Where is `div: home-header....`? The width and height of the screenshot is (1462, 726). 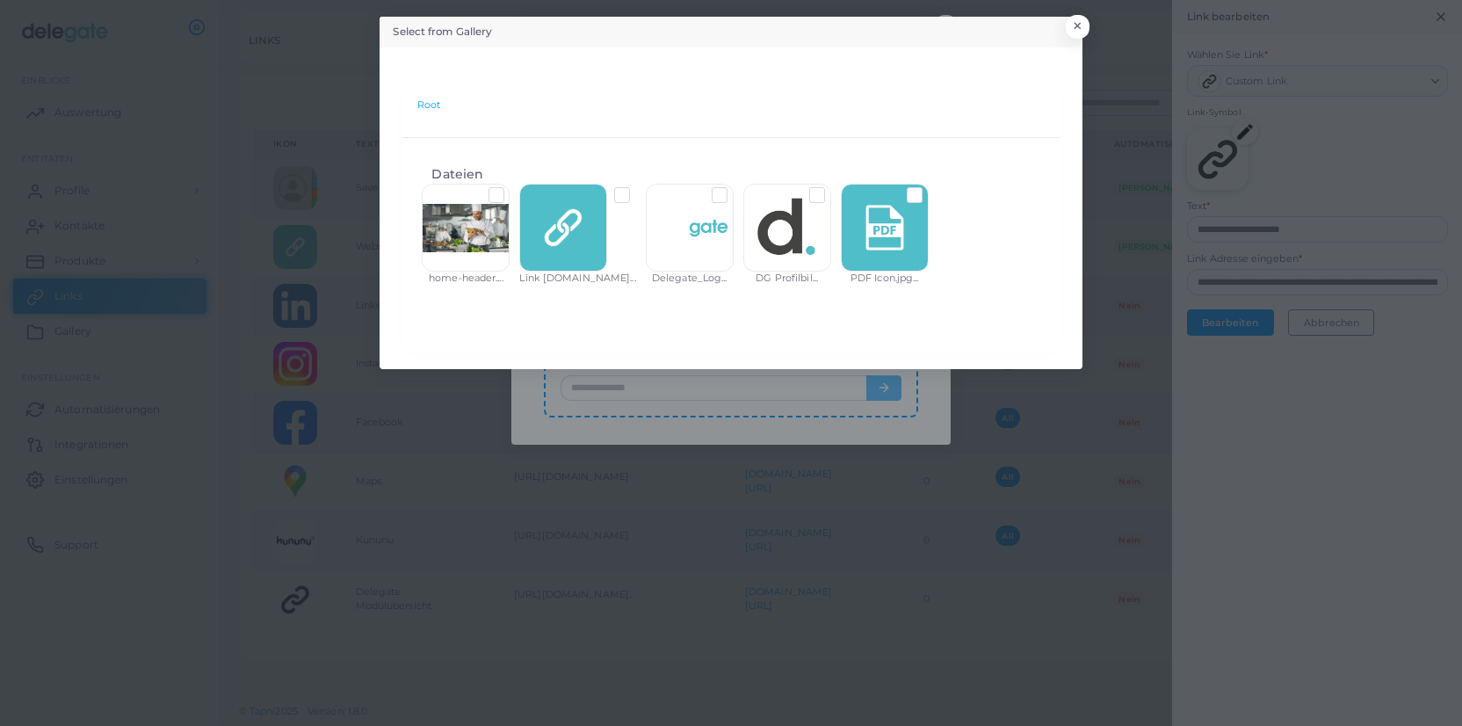 div: home-header.... is located at coordinates (466, 279).